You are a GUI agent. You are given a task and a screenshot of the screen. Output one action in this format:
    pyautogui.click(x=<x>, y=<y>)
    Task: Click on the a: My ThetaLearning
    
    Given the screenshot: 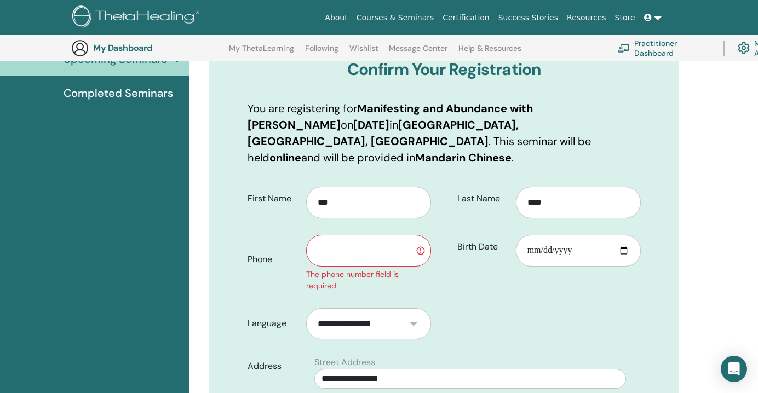 What is the action you would take?
    pyautogui.click(x=261, y=53)
    